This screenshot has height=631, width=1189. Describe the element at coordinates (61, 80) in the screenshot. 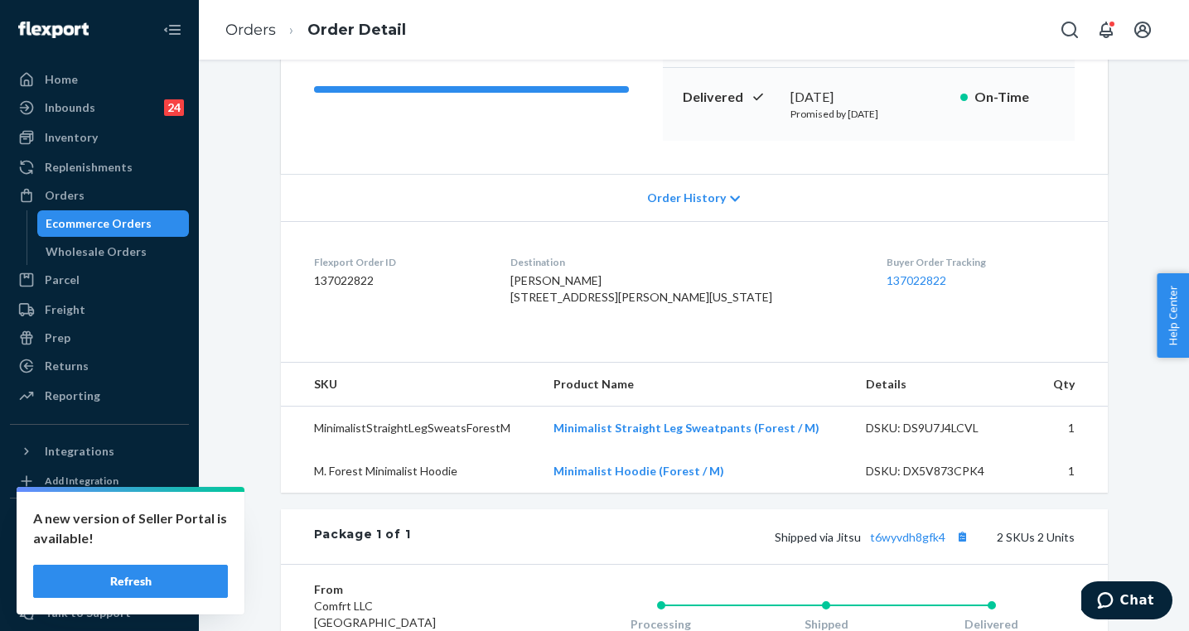

I see `div: Home` at that location.